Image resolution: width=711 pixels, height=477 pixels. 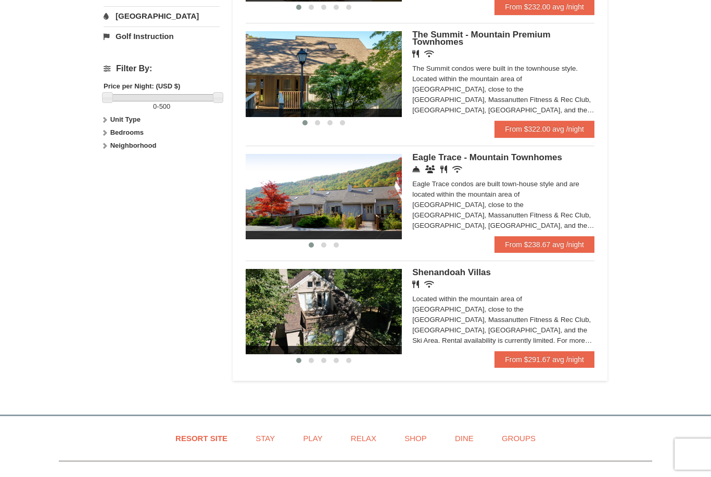 What do you see at coordinates (161, 69) in the screenshot?
I see `h4: Filter By:` at bounding box center [161, 69].